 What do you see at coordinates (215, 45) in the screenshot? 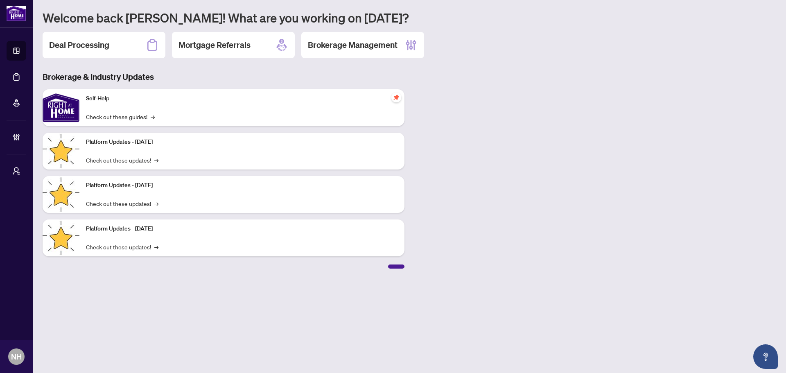
I see `h2: Mortgage Referrals` at bounding box center [215, 45].